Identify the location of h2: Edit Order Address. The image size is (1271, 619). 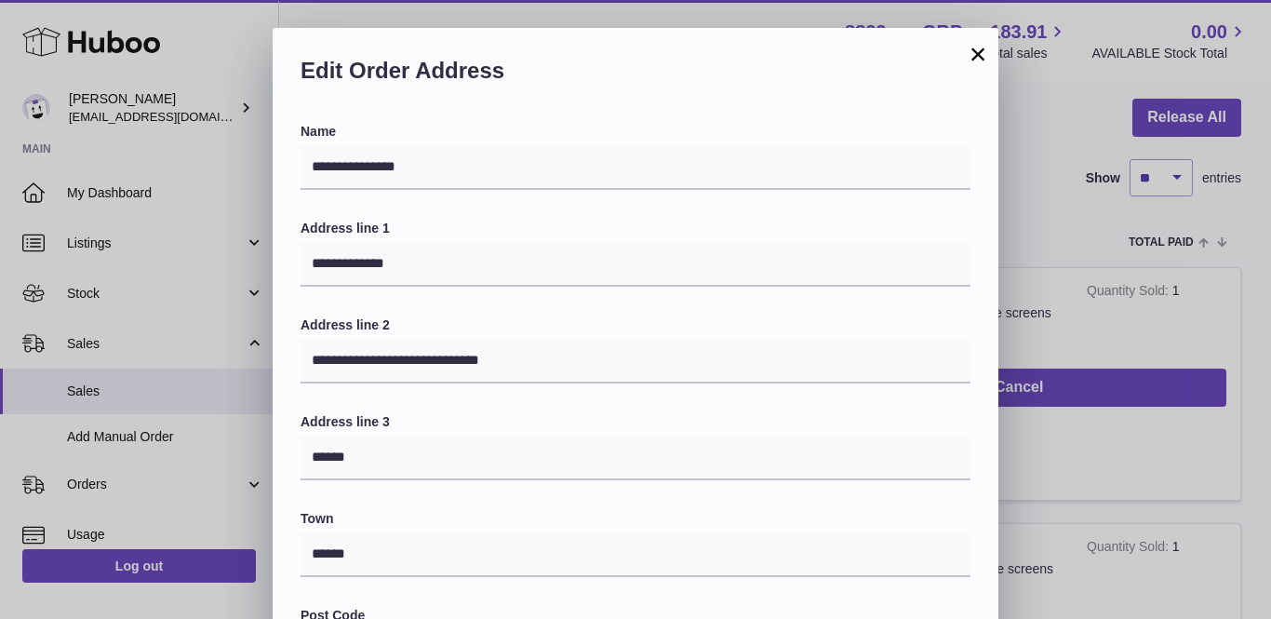
(635, 75).